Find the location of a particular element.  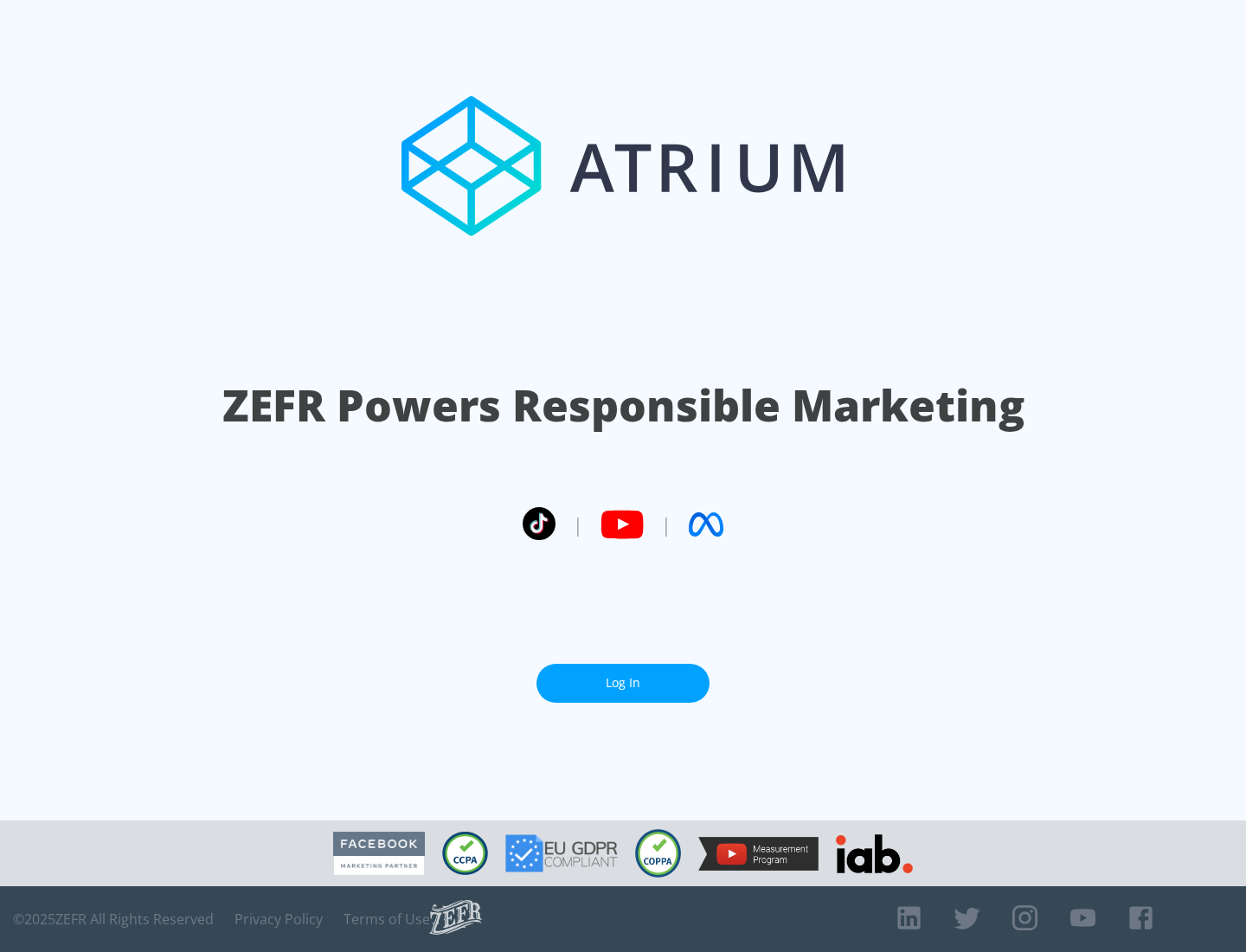

img: COPPA Compliant is located at coordinates (658, 853).